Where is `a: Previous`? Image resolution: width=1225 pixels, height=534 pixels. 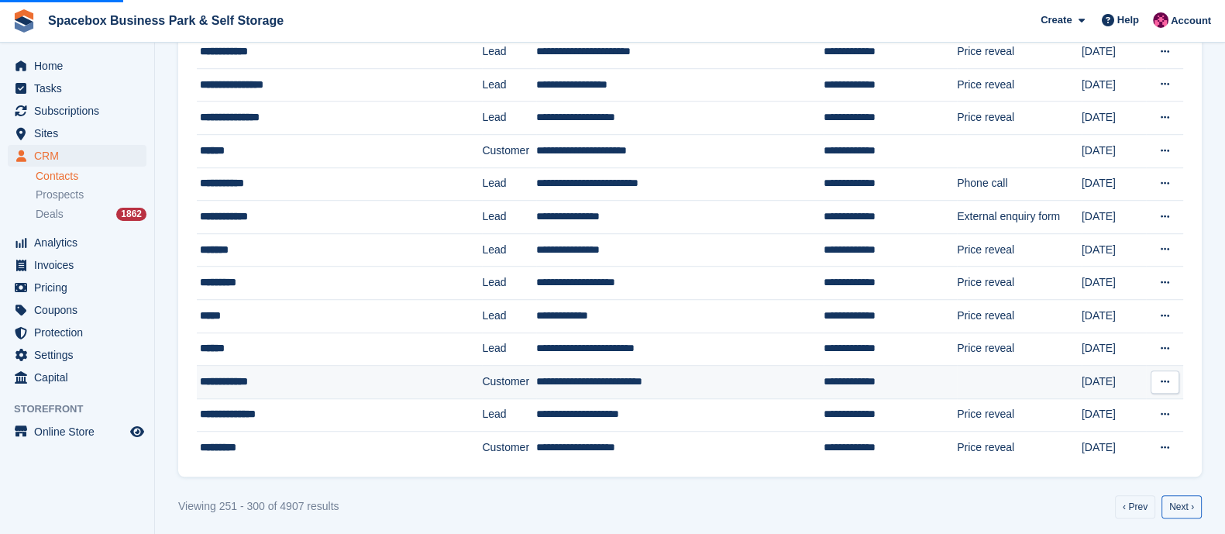 a: Previous is located at coordinates (1135, 507).